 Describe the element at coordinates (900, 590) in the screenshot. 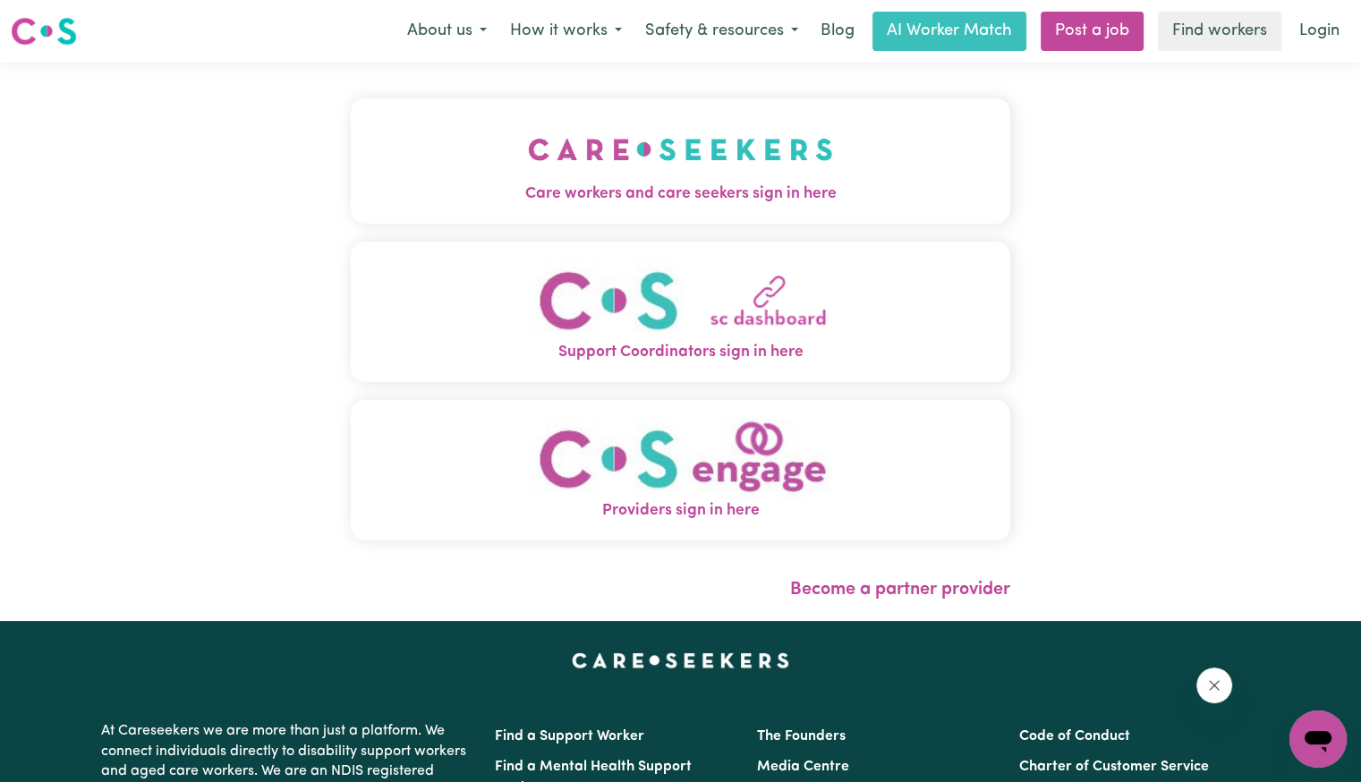

I see `a: Become a partner provider` at that location.